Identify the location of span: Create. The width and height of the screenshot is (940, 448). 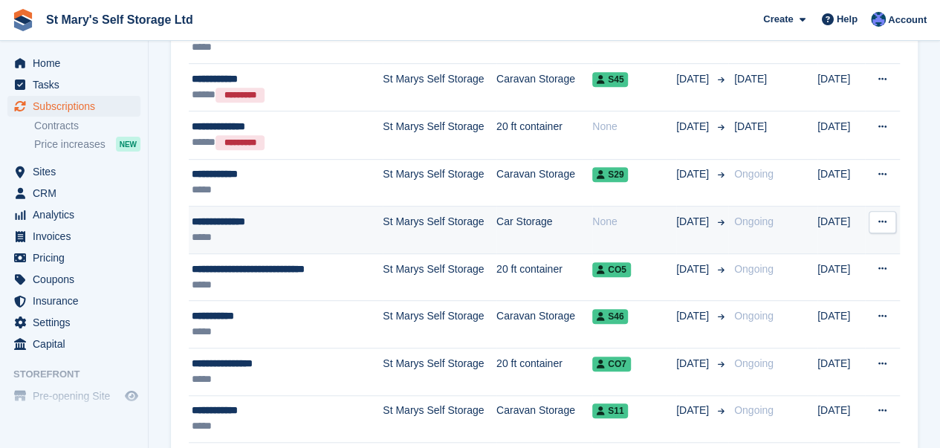
(778, 19).